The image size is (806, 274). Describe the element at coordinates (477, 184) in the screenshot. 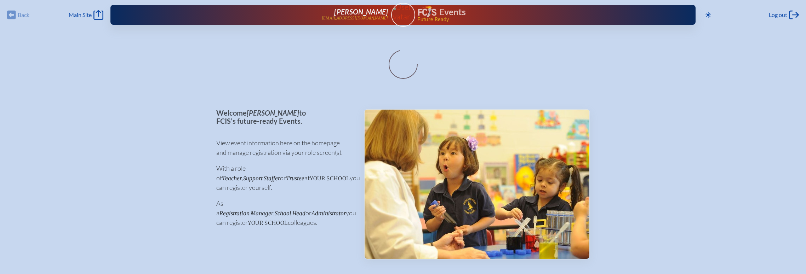

I see `img: Events` at that location.